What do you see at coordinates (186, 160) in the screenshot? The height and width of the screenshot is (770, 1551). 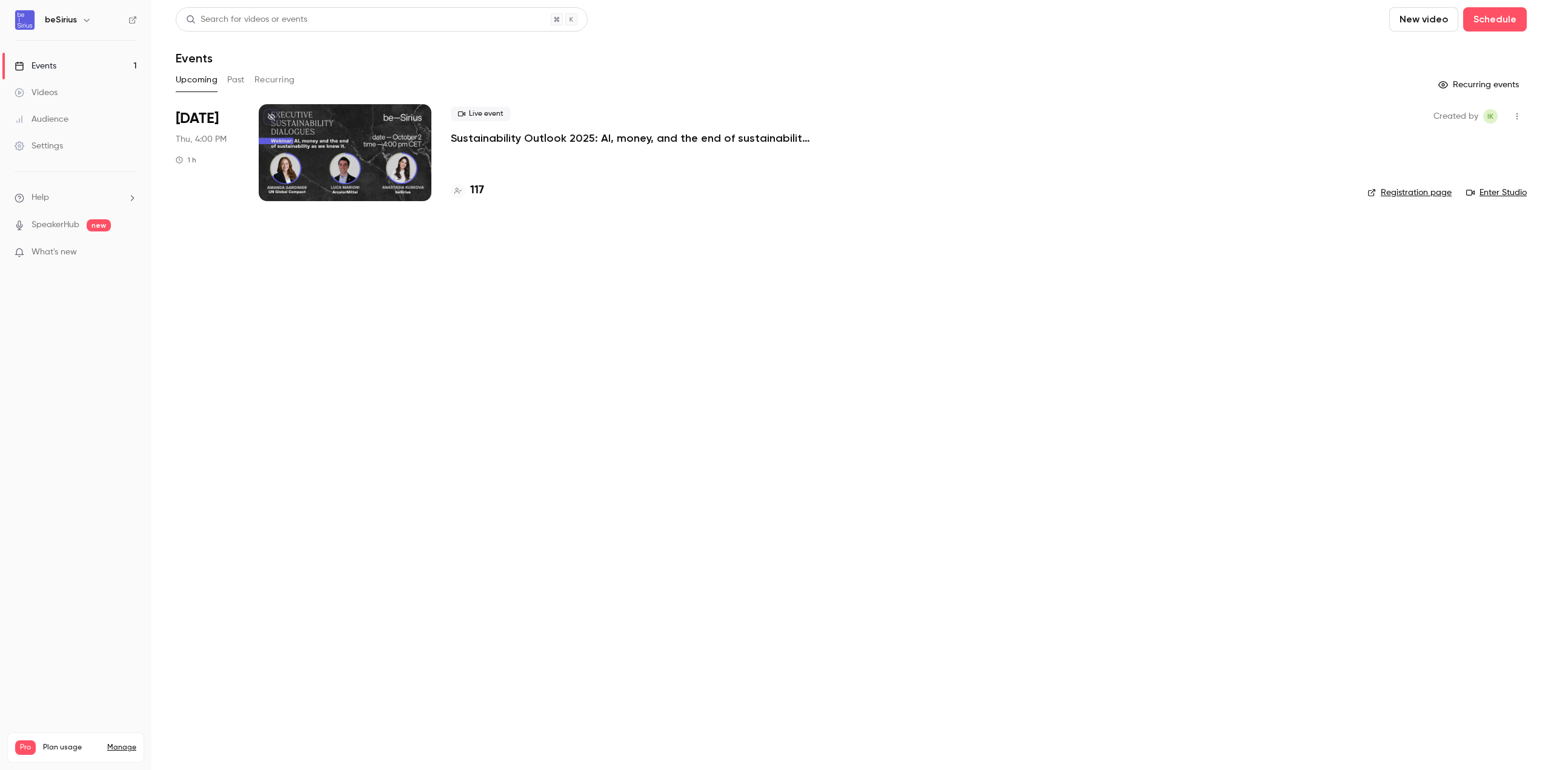 I see `div: 1 h` at bounding box center [186, 160].